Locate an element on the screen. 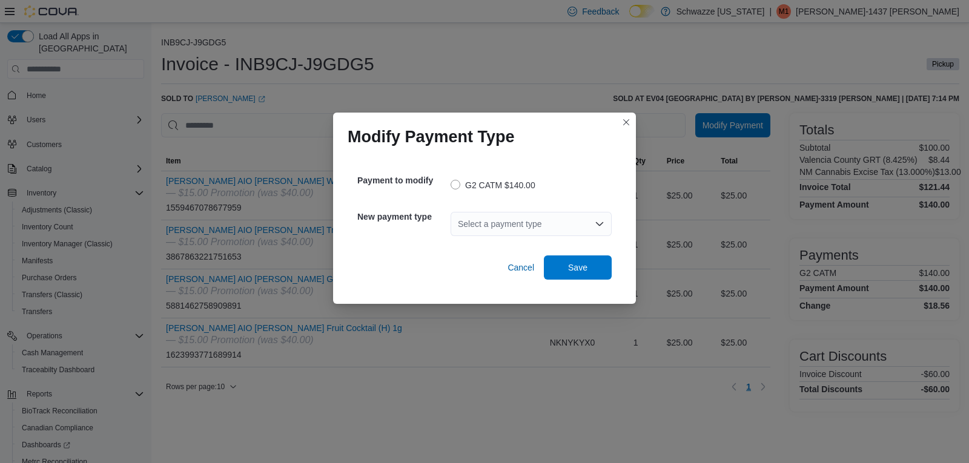 The width and height of the screenshot is (969, 463). button: Closes this modal window is located at coordinates (626, 122).